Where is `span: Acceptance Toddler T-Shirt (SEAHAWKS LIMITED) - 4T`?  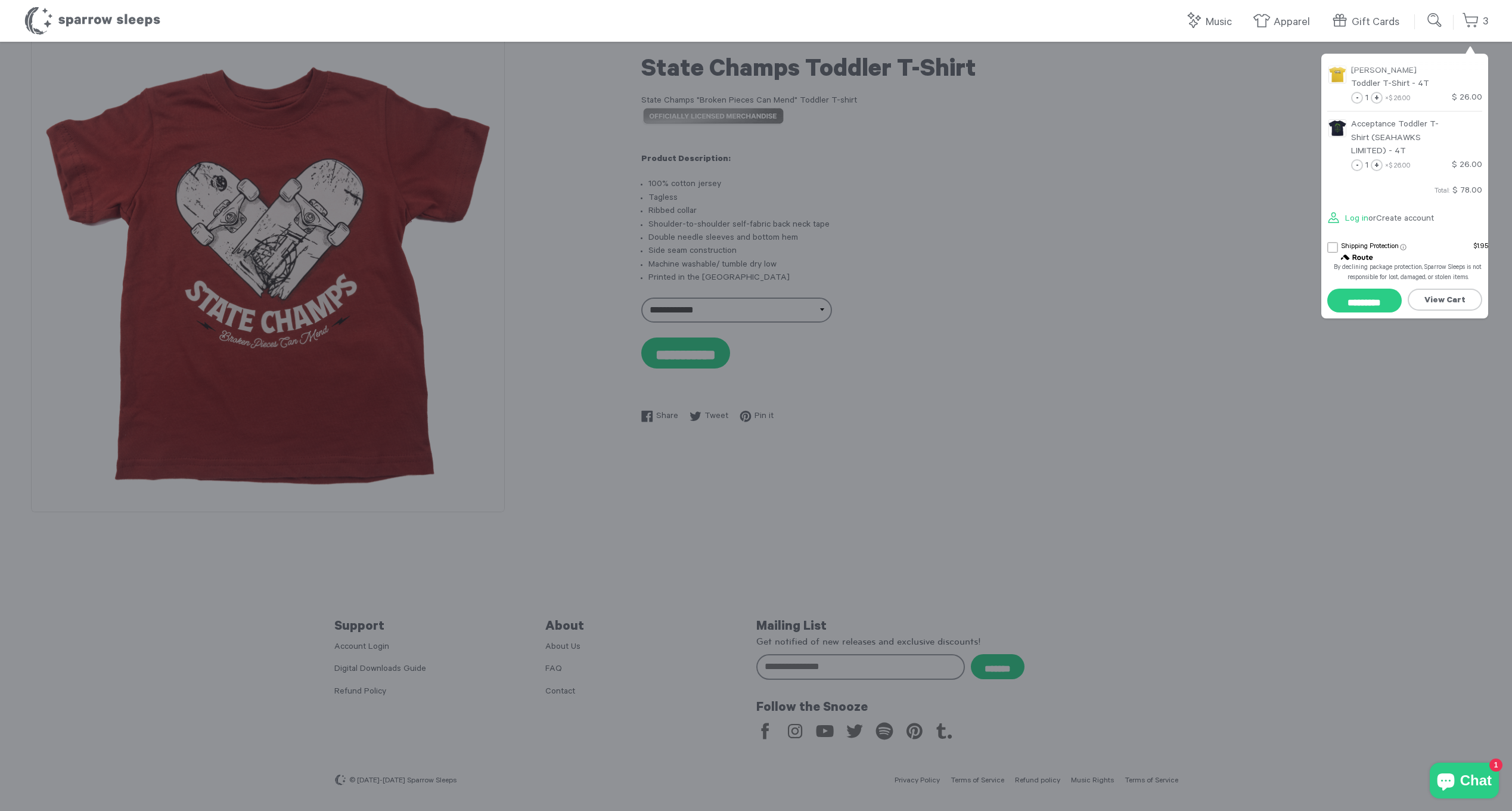 span: Acceptance Toddler T-Shirt (SEAHAWKS LIMITED) - 4T is located at coordinates (1395, 138).